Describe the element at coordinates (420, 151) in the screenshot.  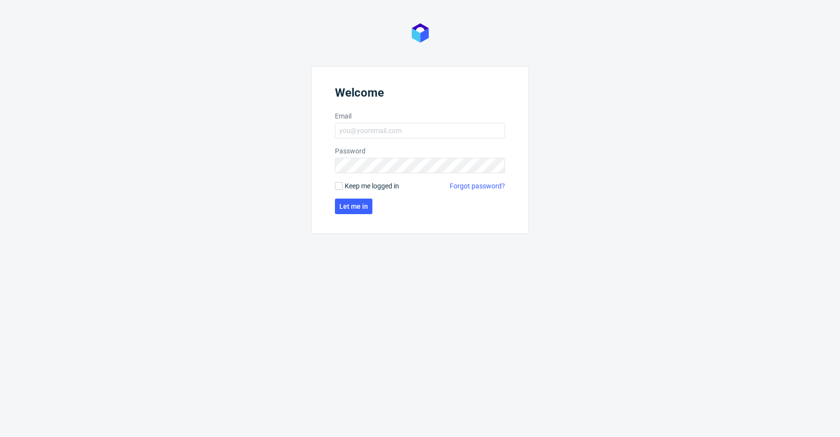
I see `label: Password` at that location.